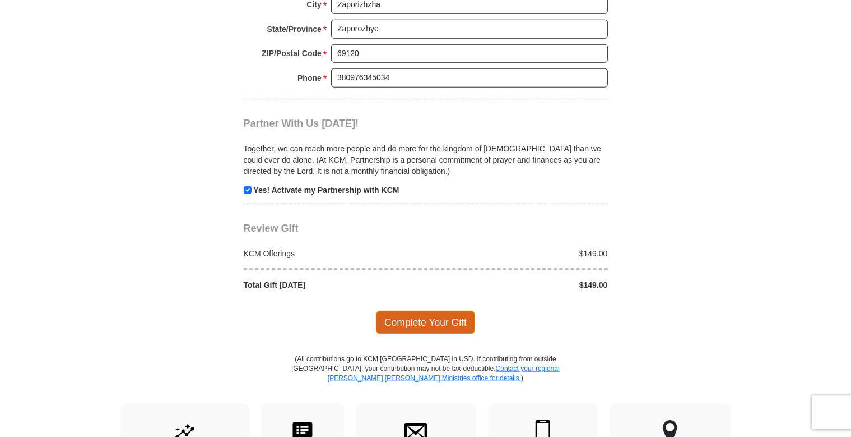 The width and height of the screenshot is (851, 437). Describe the element at coordinates (291, 53) in the screenshot. I see `strong: ZIP/Postal Code` at that location.